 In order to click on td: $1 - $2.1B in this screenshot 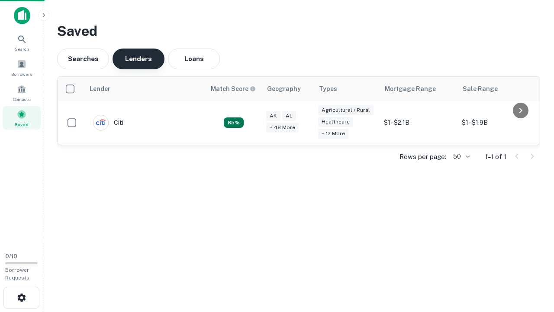, I will do `click(419, 123)`.